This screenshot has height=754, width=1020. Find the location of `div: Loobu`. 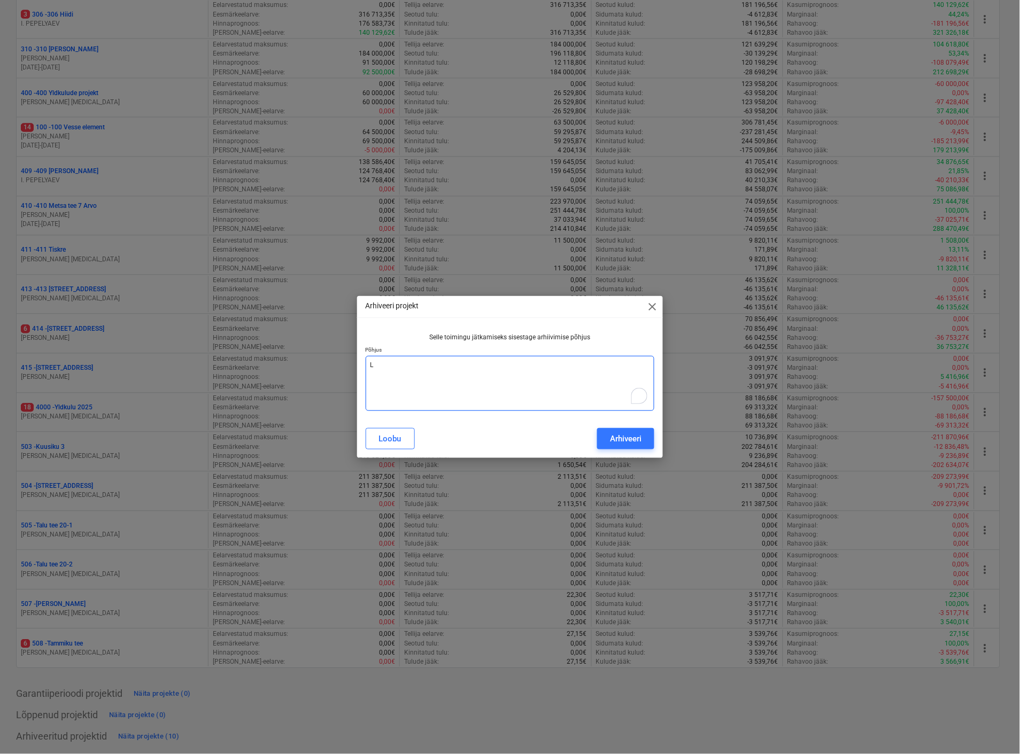

div: Loobu is located at coordinates (390, 439).